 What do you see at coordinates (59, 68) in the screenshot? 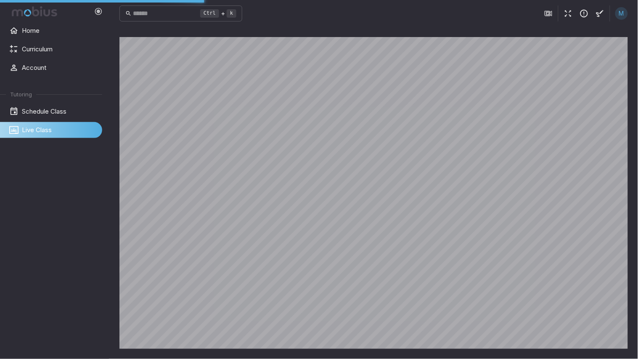
I see `span: Account` at bounding box center [59, 68].